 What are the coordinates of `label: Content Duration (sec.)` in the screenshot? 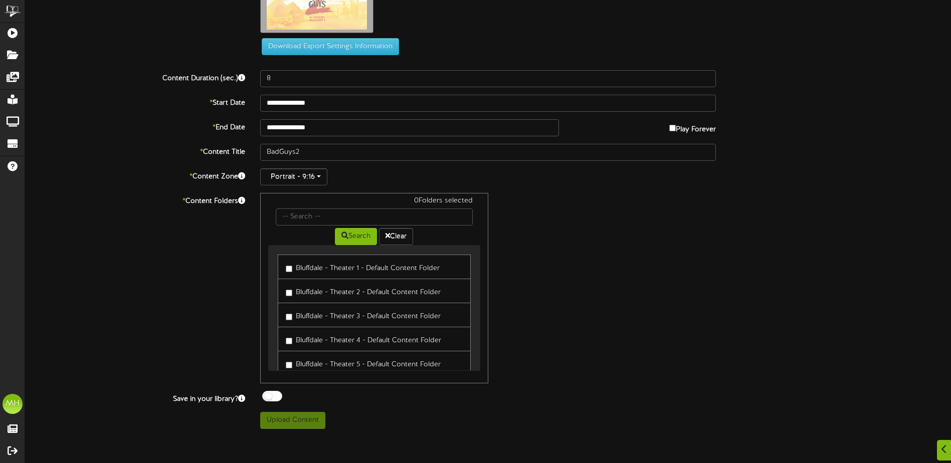 It's located at (135, 77).